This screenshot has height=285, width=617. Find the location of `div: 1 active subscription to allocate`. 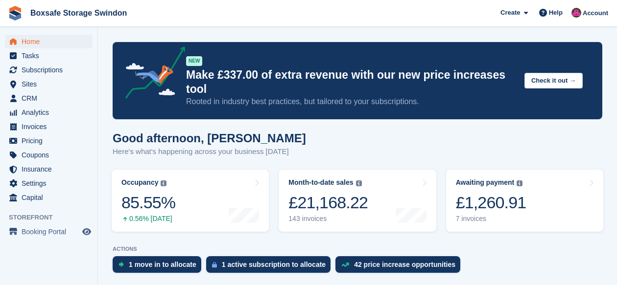

div: 1 active subscription to allocate is located at coordinates (274, 265).